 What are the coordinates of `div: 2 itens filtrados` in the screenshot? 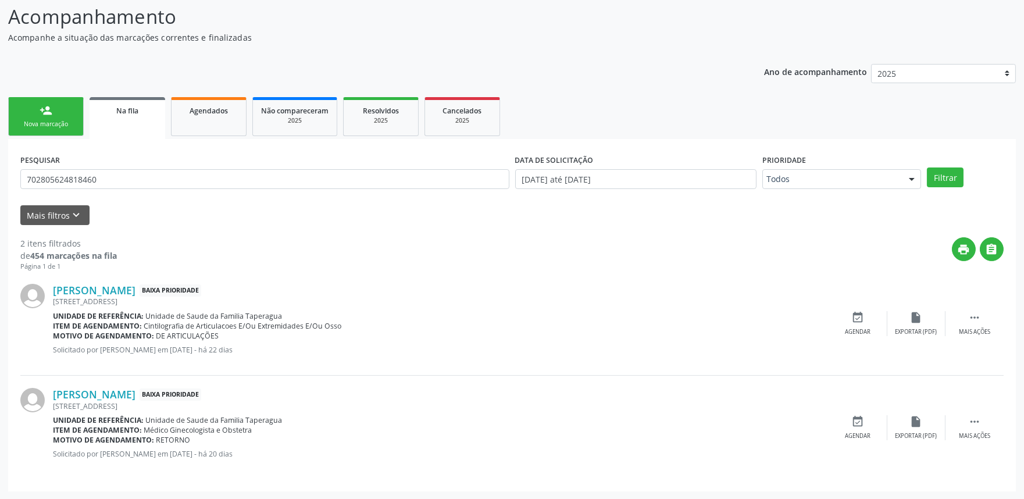 It's located at (69, 243).